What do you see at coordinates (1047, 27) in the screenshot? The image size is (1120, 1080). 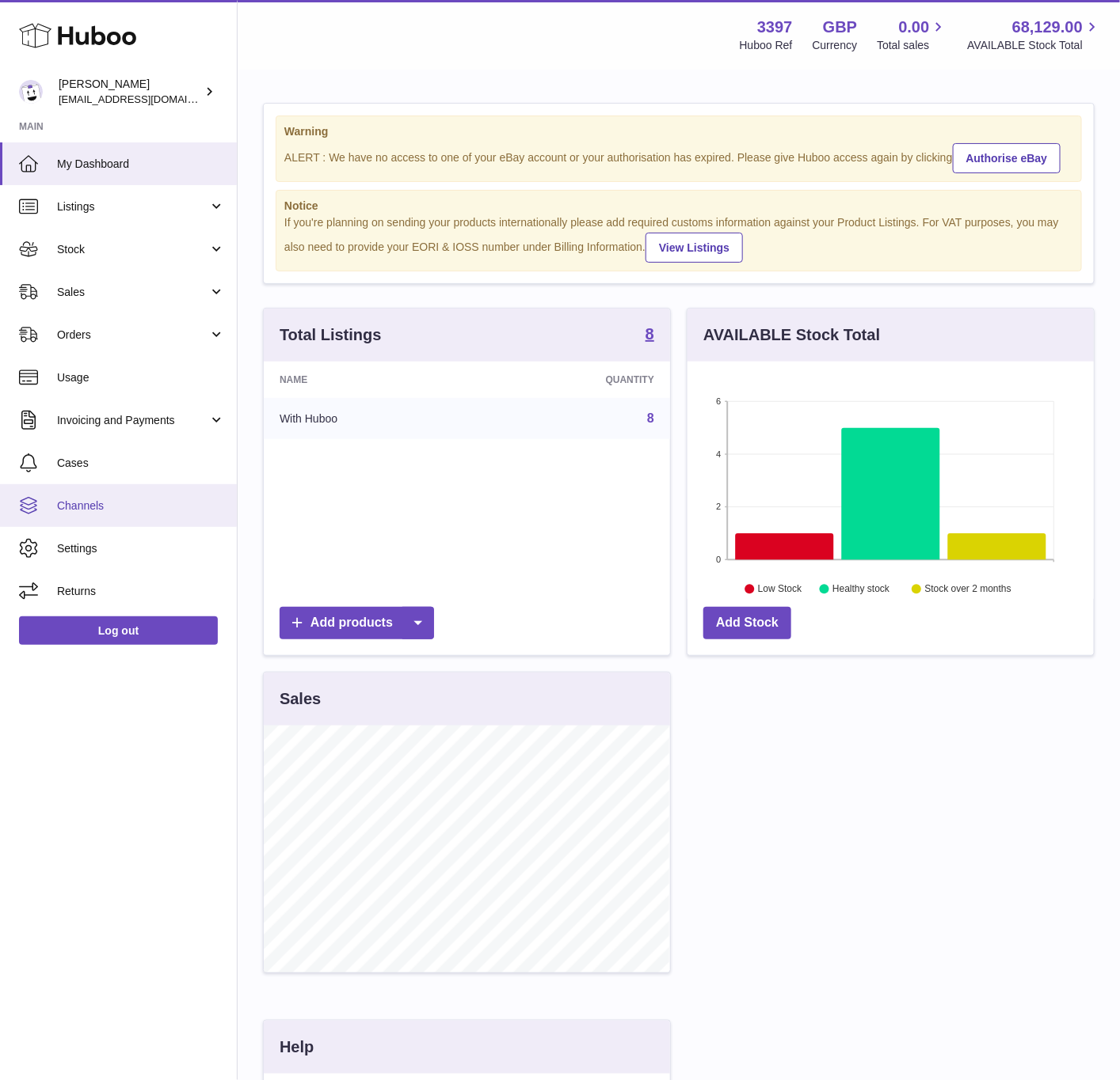 I see `span: 68,129.00` at bounding box center [1047, 27].